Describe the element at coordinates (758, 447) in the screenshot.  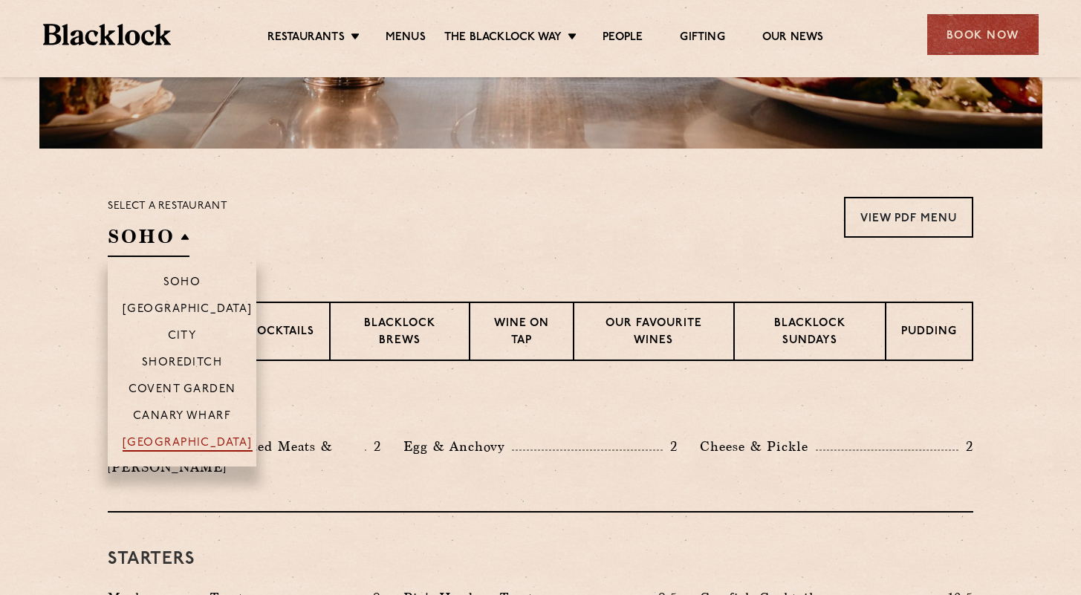
I see `p: Cheese & Pickle` at that location.